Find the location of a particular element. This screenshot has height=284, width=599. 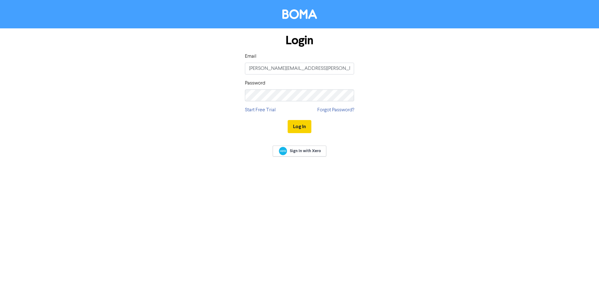

span: Sign In with Xero is located at coordinates (305, 151).